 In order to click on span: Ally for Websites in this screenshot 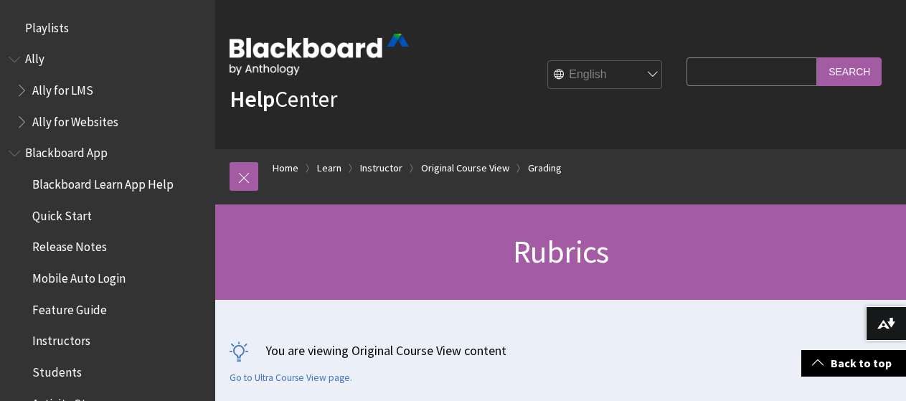, I will do `click(75, 119)`.